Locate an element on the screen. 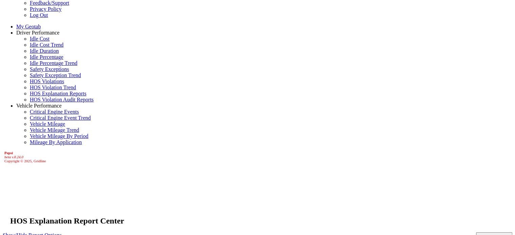 The image size is (515, 235). div: Copyright © 2025, Gridline is located at coordinates (258, 157).